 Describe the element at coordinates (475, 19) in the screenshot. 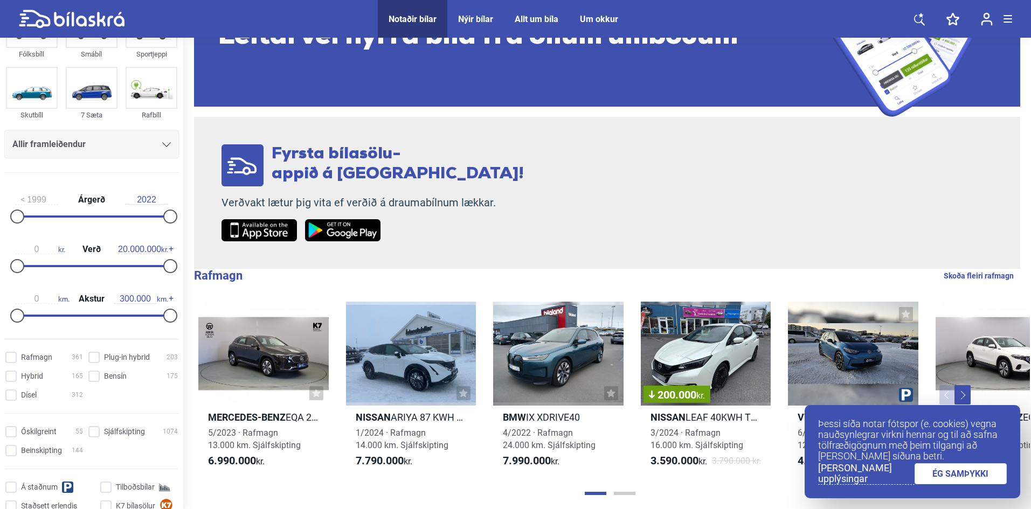

I see `a: Nýir bílar` at that location.